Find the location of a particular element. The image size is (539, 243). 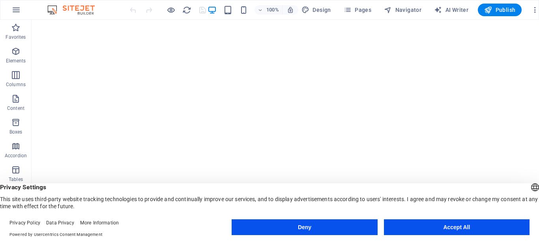

p: Favorites is located at coordinates (15, 37).